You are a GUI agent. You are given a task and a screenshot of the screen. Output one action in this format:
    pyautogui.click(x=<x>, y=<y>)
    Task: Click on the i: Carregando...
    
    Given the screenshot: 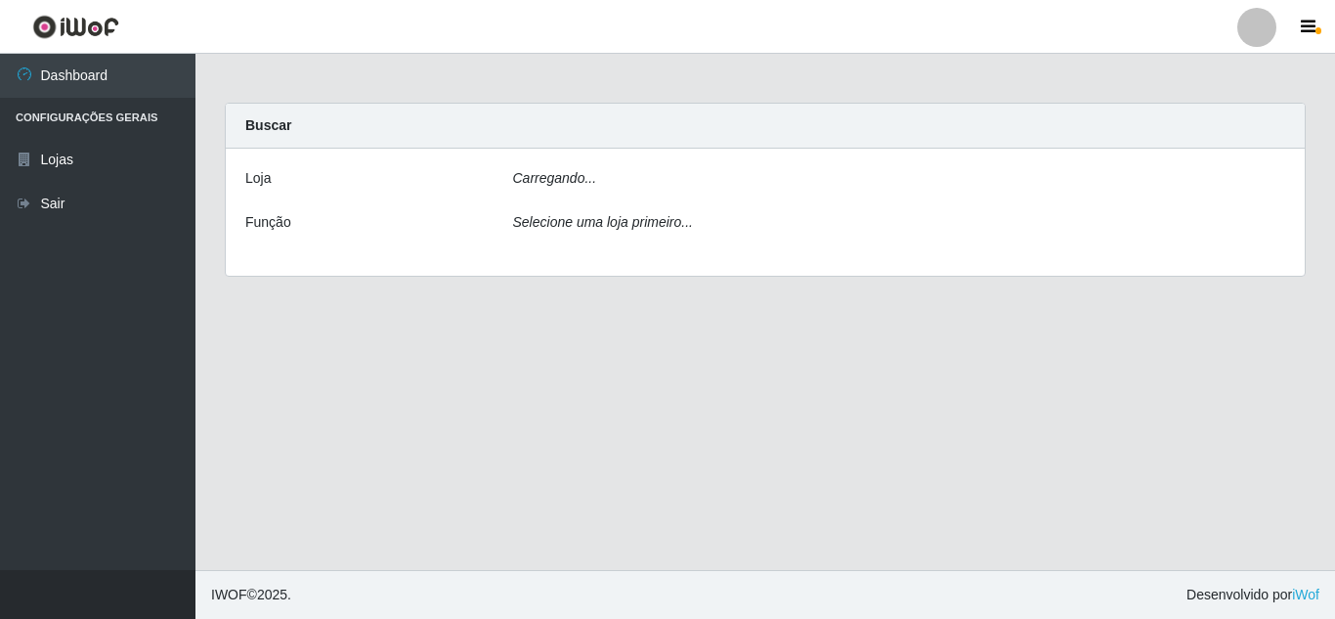 What is the action you would take?
    pyautogui.click(x=555, y=178)
    